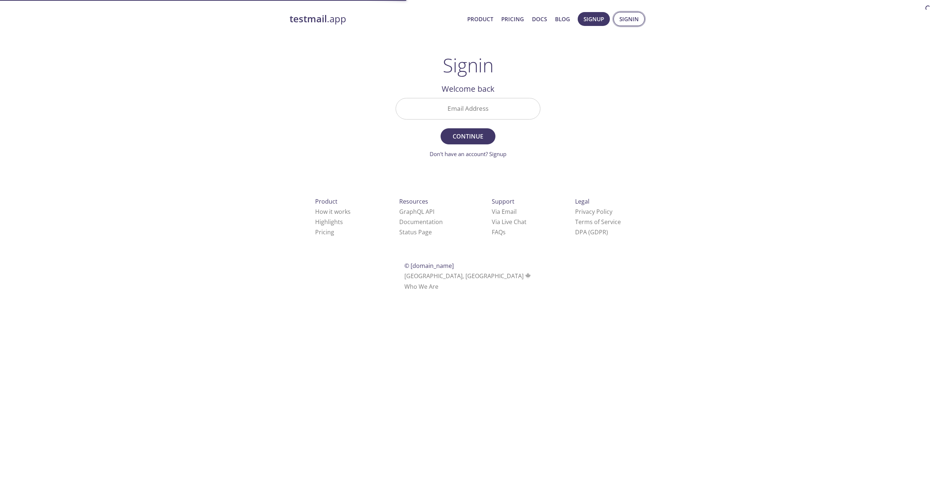  Describe the element at coordinates (329, 222) in the screenshot. I see `a: Highlights` at that location.